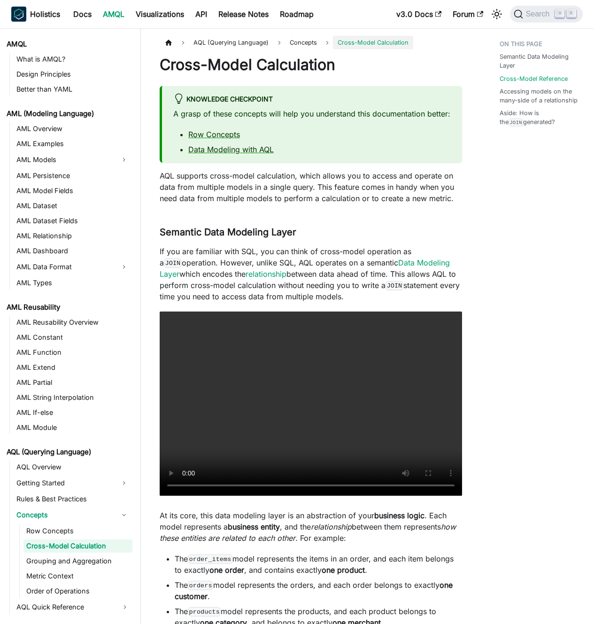 The height and width of the screenshot is (624, 594). Describe the element at coordinates (73, 236) in the screenshot. I see `a: AML Relationship` at that location.